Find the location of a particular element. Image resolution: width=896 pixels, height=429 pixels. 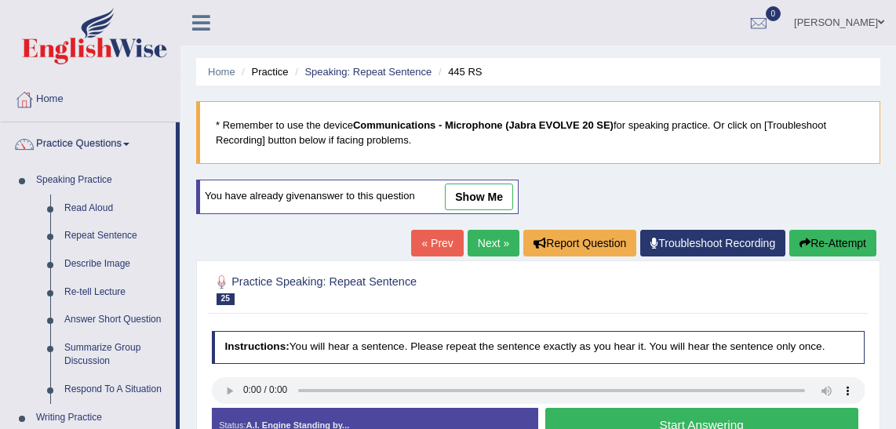

a: show me is located at coordinates (478, 197).